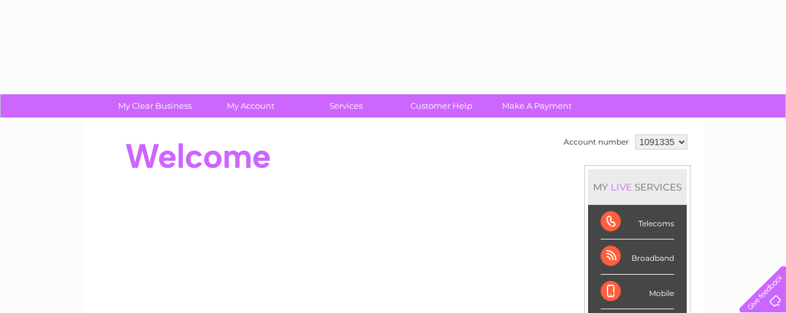 The image size is (786, 313). I want to click on a: Make A Payment, so click(537, 106).